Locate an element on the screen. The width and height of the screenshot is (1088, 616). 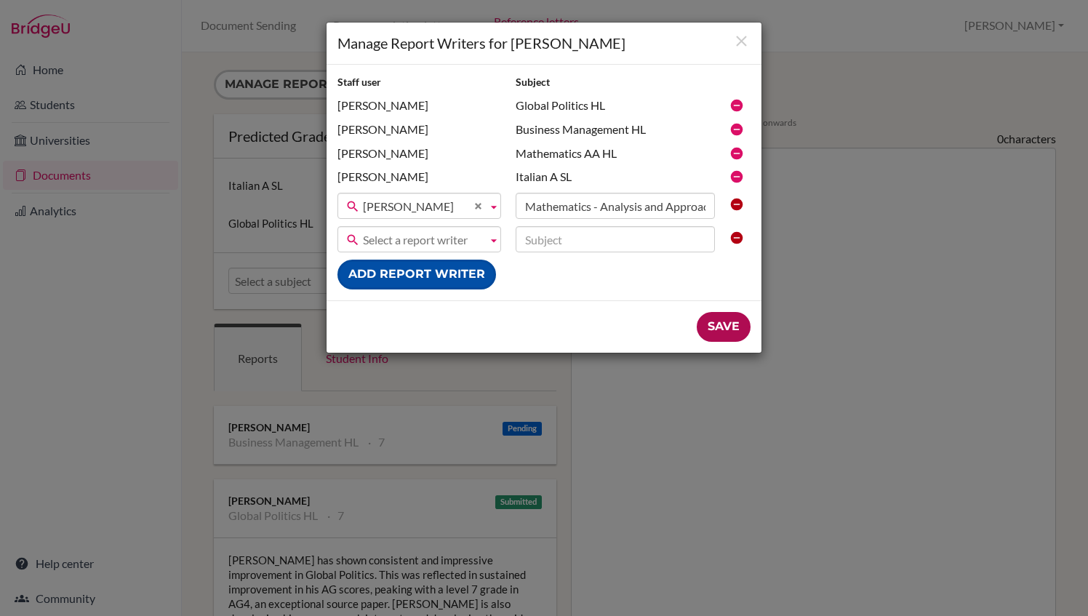
h2: Staff user is located at coordinates (419, 82).